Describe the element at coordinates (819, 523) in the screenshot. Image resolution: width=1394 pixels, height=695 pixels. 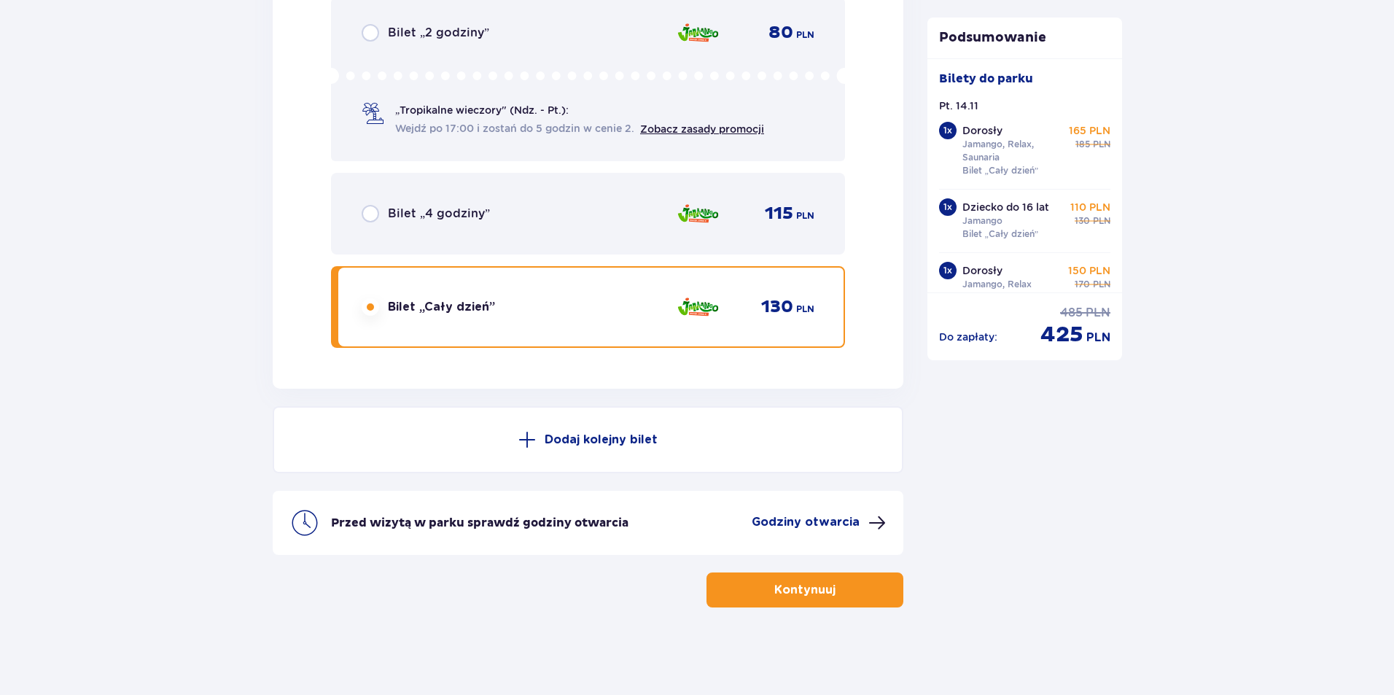
I see `button: Godziny otwarcia` at that location.